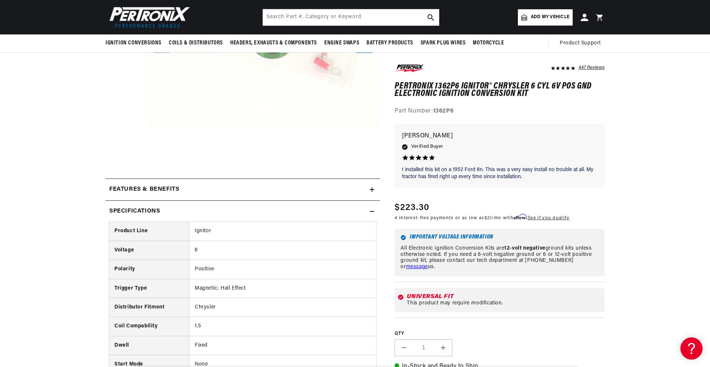  Describe the element at coordinates (488, 43) in the screenshot. I see `summary: Motorcycle` at that location.